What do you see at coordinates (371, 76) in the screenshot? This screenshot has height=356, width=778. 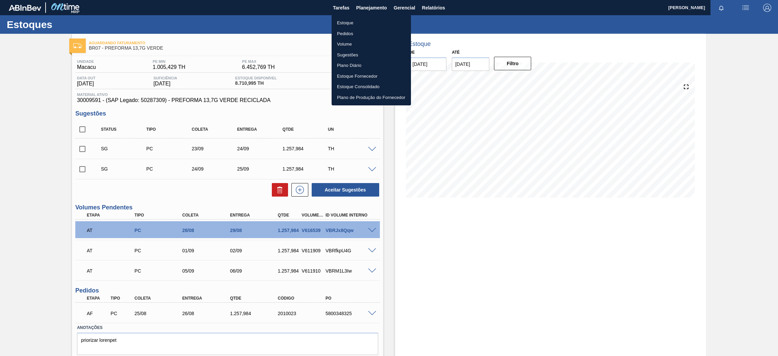 I see `a: Estoque Fornecedor` at bounding box center [371, 76].